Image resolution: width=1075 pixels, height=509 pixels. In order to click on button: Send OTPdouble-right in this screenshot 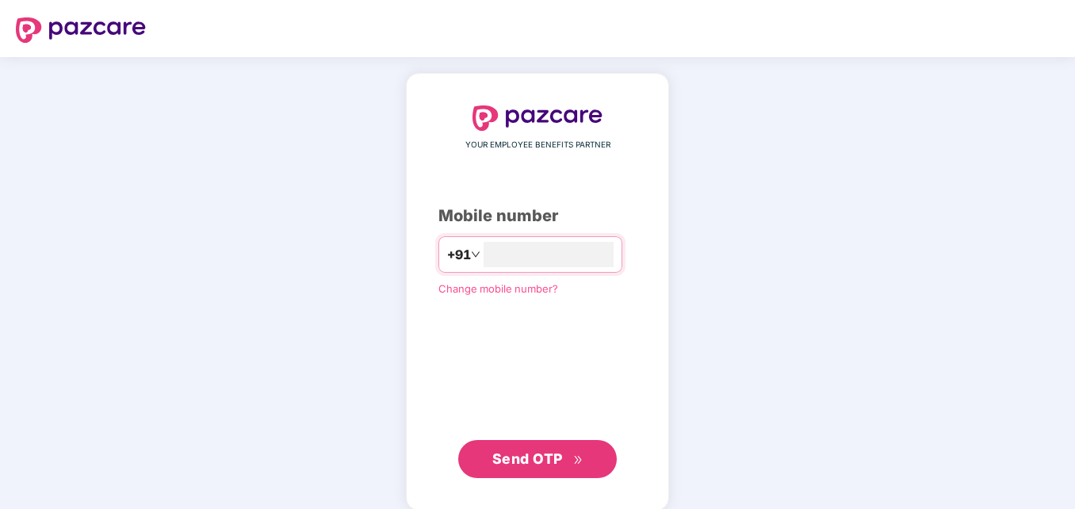, I will do `click(538, 459)`.